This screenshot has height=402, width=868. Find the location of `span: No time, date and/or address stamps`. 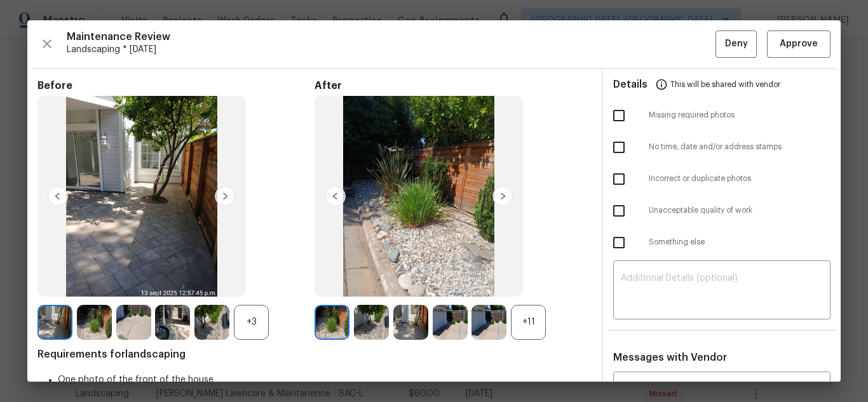

span: No time, date and/or address stamps is located at coordinates (740, 147).